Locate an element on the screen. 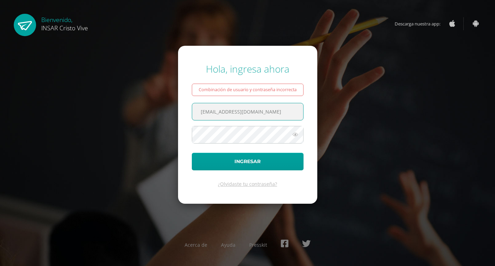  div: Combinación de usuario y contraseña incorrecta is located at coordinates (248, 90).